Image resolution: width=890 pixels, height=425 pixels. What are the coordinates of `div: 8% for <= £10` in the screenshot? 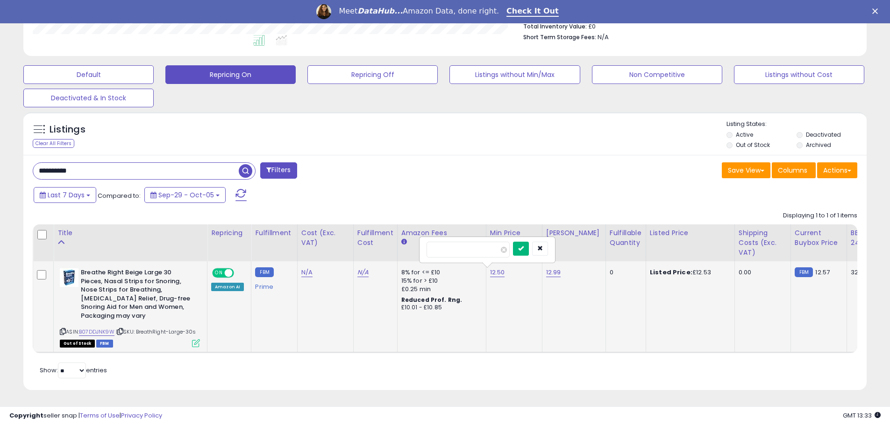 It's located at (440, 273).